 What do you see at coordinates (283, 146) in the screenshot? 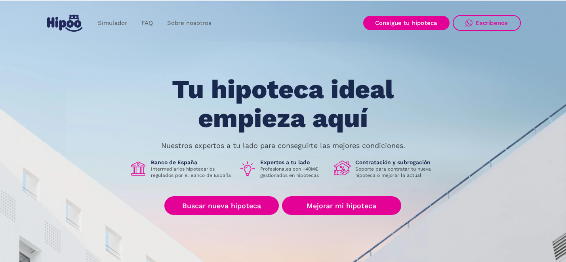
I see `p: Nuestros expertos a tu lado para conseguirte las mejores condiciones.` at bounding box center [283, 146].